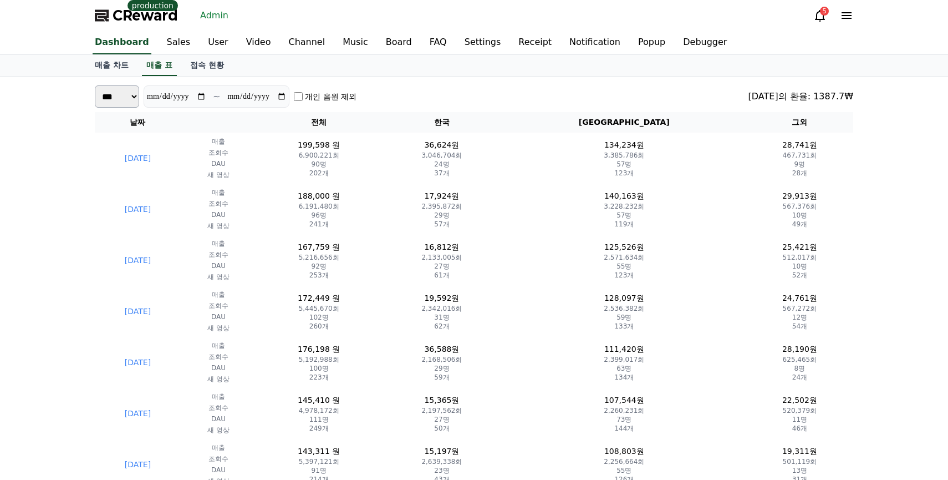  What do you see at coordinates (442, 428) in the screenshot?
I see `p: 50개` at bounding box center [442, 428].